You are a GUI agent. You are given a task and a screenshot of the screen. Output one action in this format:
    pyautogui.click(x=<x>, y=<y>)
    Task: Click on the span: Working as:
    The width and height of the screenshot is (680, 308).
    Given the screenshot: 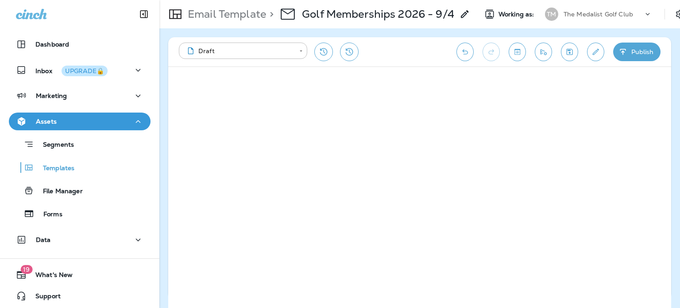 What is the action you would take?
    pyautogui.click(x=517, y=14)
    